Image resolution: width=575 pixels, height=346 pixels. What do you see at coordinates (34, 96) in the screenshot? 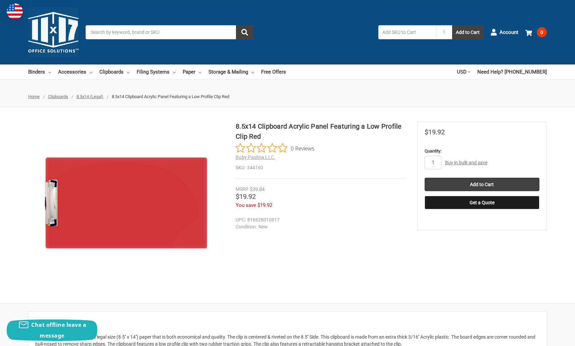
I see `span: Home` at bounding box center [34, 96].